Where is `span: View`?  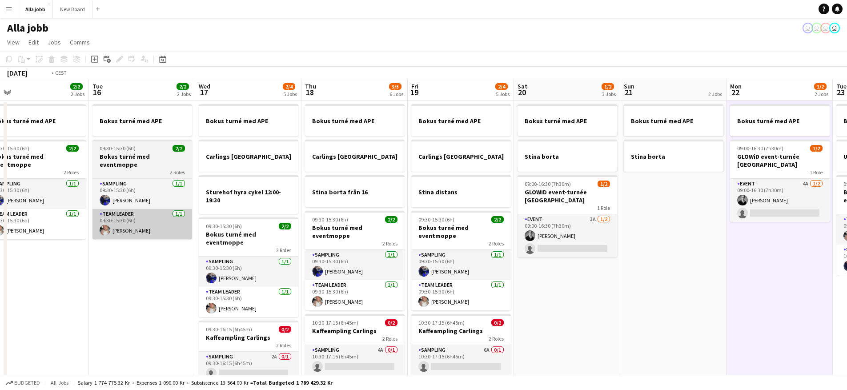
span: View is located at coordinates (13, 42).